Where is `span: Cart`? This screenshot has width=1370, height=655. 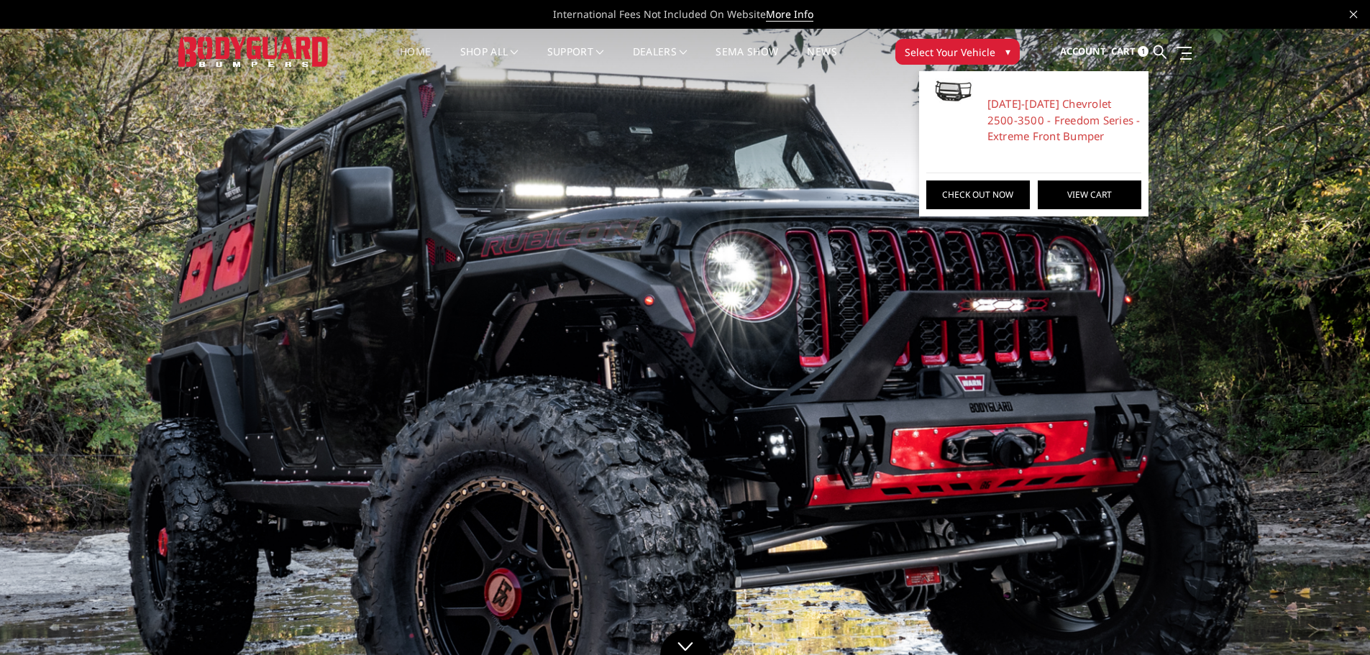 span: Cart is located at coordinates (1123, 51).